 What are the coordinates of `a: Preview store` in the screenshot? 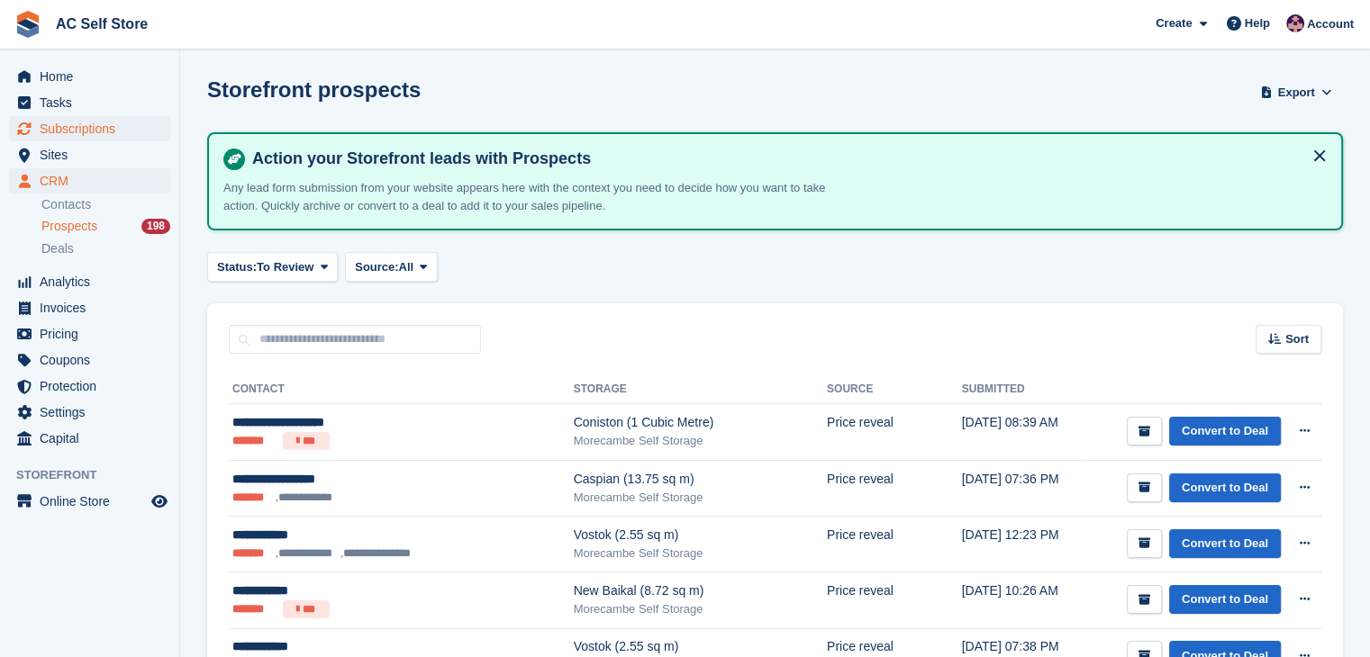 It's located at (159, 502).